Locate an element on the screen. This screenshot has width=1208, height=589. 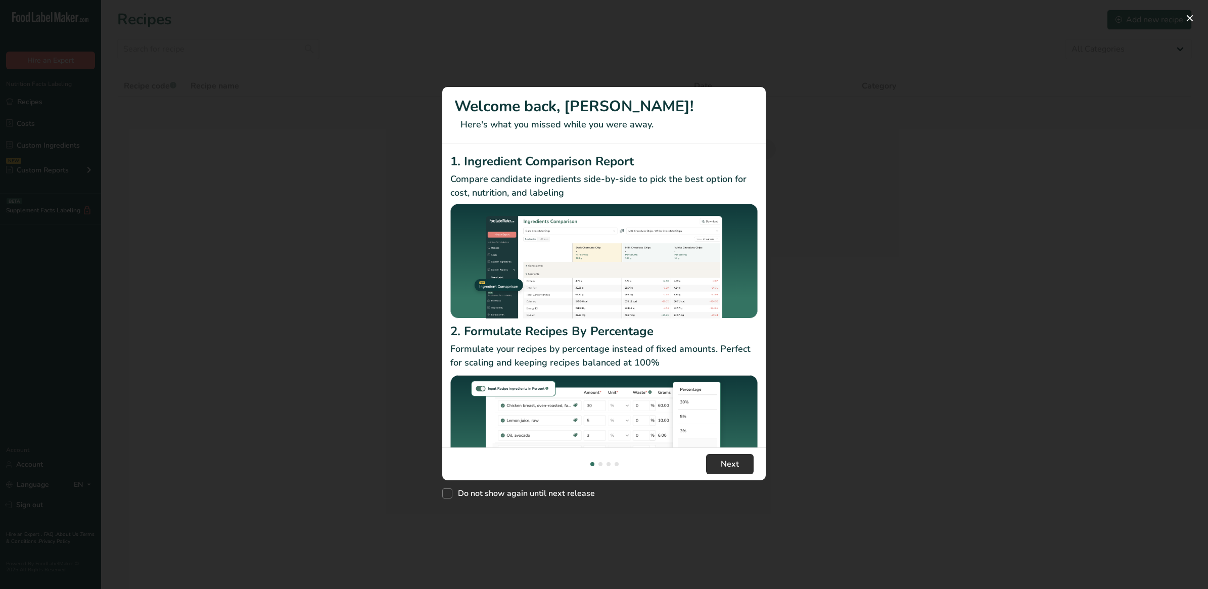
p: Here's what you missed while you were away. is located at coordinates (604, 124).